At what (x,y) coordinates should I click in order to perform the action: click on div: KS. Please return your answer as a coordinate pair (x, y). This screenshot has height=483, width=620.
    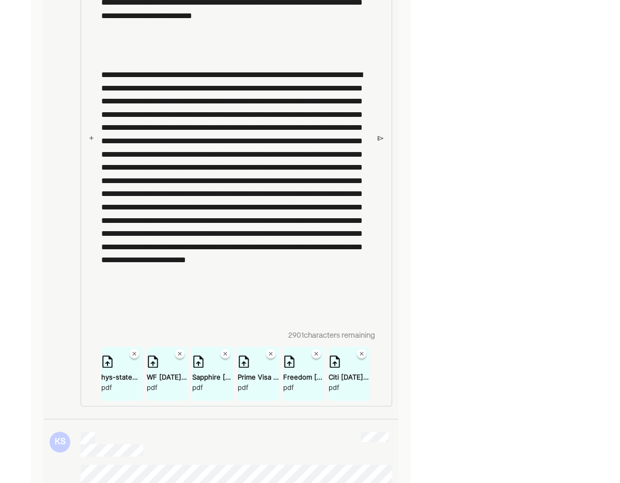
    Looking at the image, I should click on (60, 442).